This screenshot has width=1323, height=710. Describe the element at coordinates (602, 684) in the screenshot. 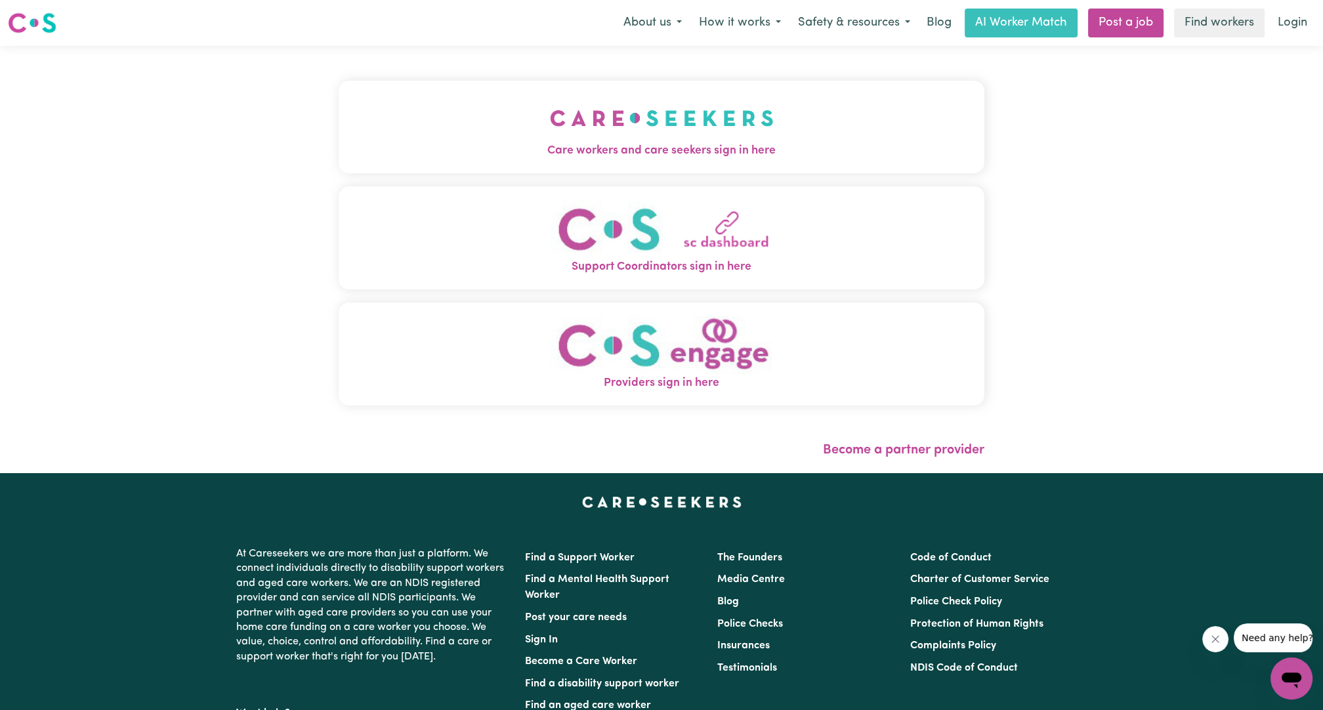

I see `a: Find a disability support worker` at that location.